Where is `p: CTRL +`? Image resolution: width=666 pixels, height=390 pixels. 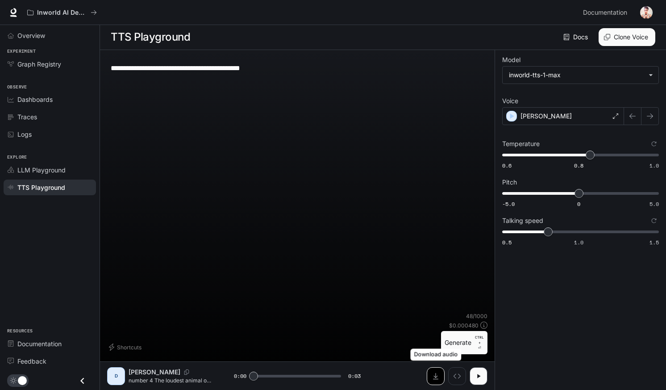
p: CTRL + is located at coordinates (479, 340).